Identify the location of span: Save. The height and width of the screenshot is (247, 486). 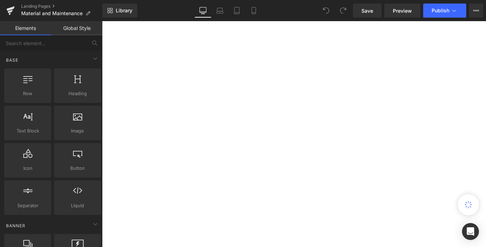
(367, 11).